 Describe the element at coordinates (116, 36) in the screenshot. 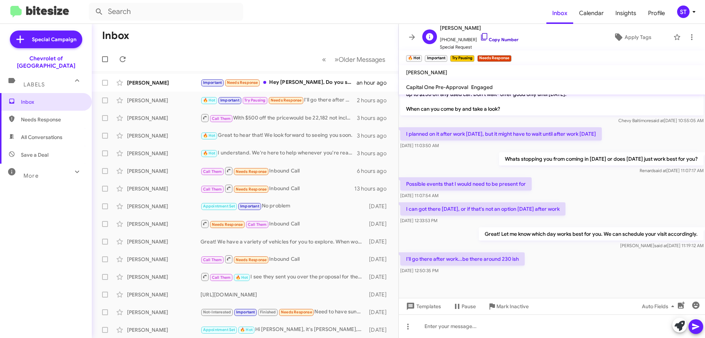

I see `h1: Inbox` at that location.